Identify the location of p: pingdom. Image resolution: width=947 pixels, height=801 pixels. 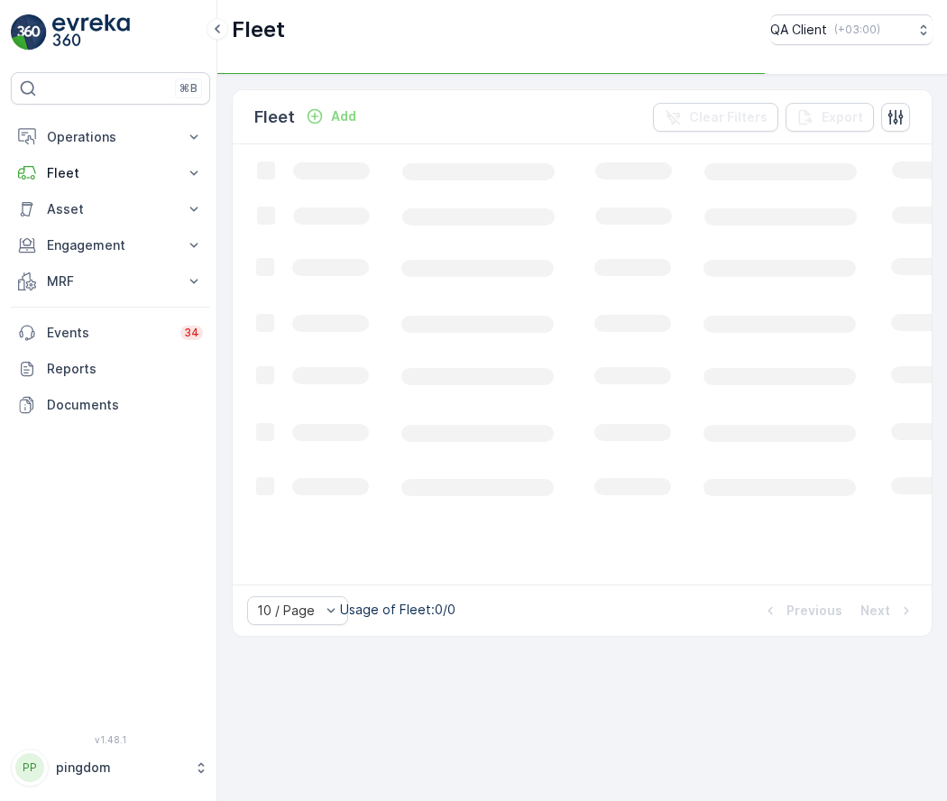
(120, 767).